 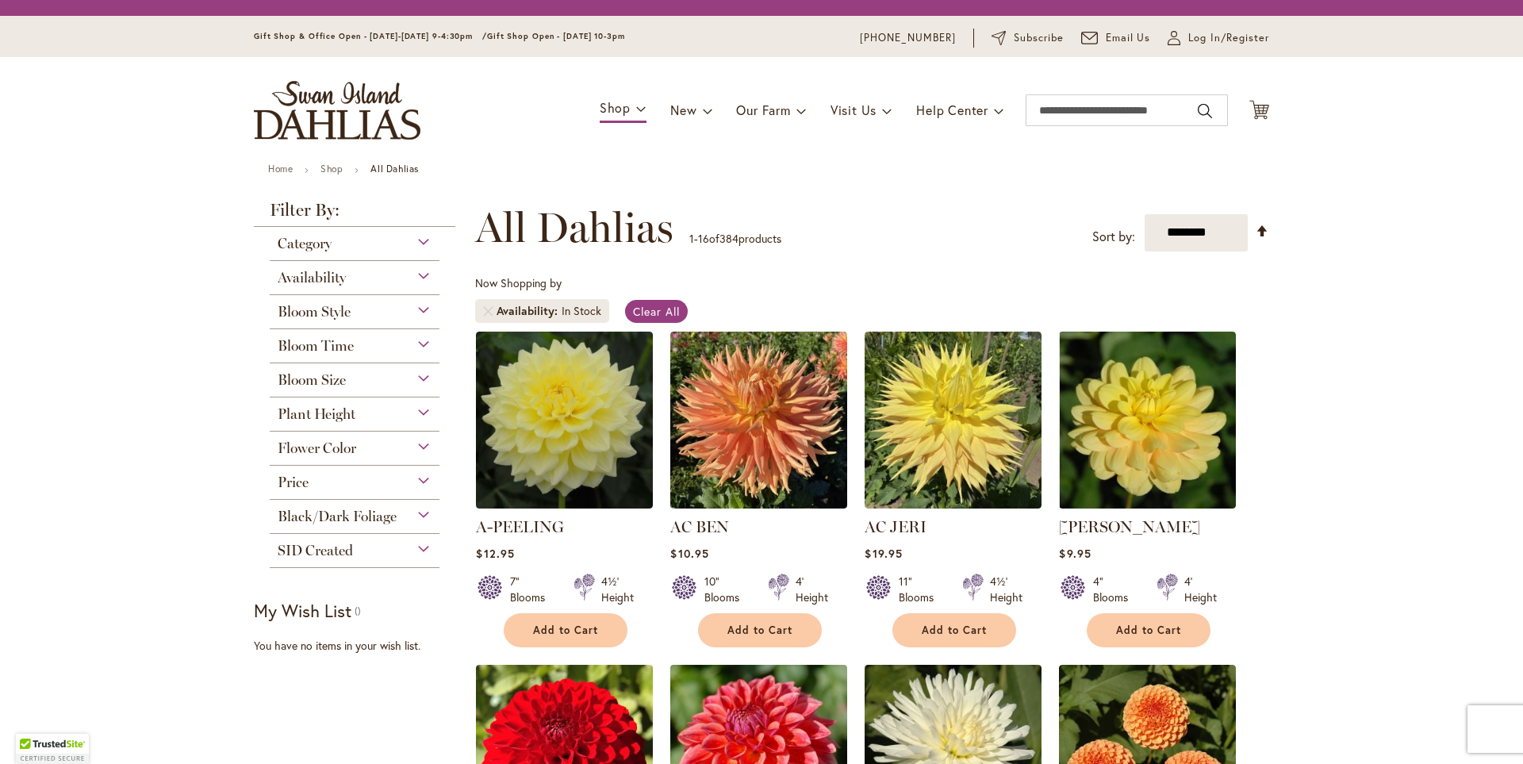 What do you see at coordinates (302, 610) in the screenshot?
I see `strong: My Wish List` at bounding box center [302, 610].